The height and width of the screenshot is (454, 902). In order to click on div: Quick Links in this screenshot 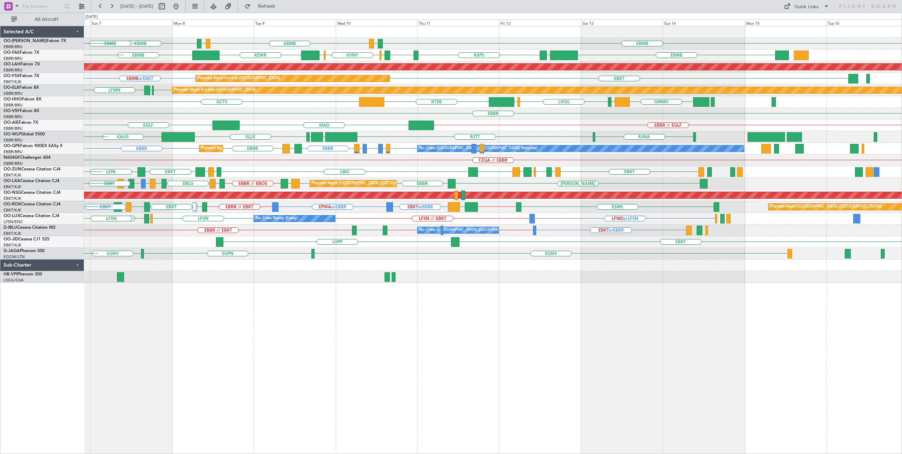, I will do `click(807, 7)`.